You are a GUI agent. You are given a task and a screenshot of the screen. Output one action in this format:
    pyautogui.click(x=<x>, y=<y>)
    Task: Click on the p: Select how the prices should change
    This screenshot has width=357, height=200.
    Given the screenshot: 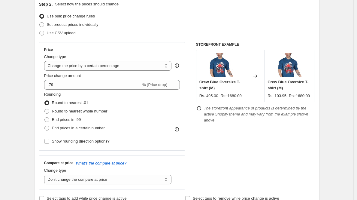 What is the action you would take?
    pyautogui.click(x=87, y=4)
    